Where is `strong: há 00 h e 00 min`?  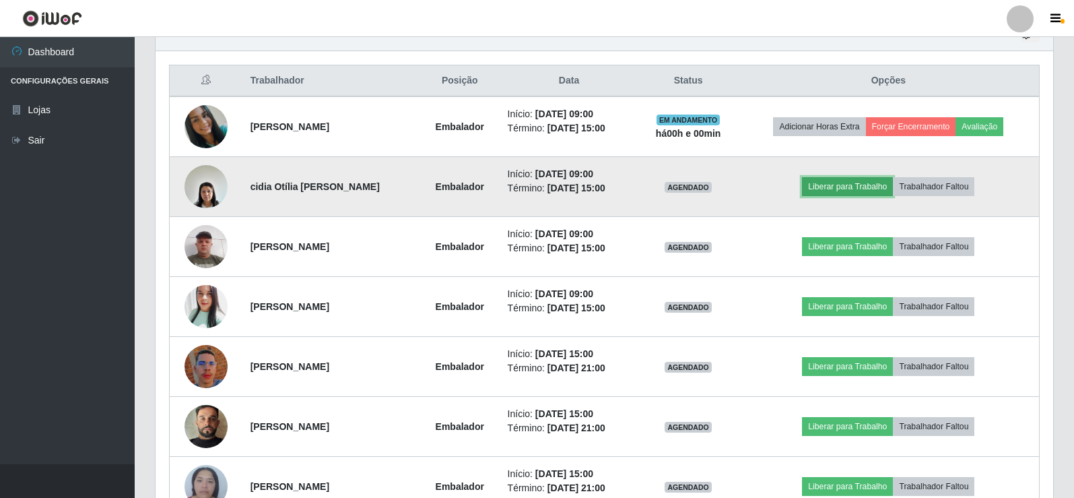
strong: há 00 h e 00 min is located at coordinates (688, 133).